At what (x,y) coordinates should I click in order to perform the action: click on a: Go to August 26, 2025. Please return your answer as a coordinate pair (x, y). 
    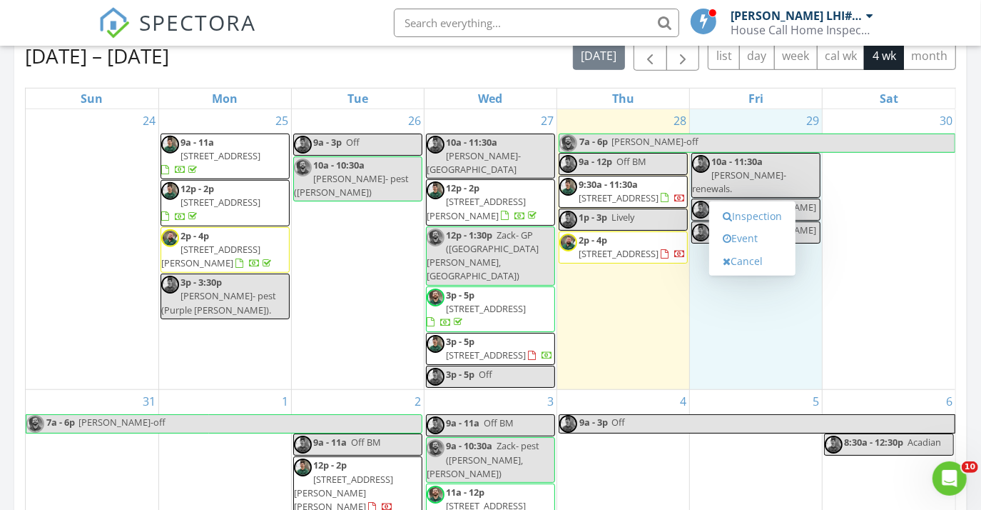
    Looking at the image, I should click on (415, 121).